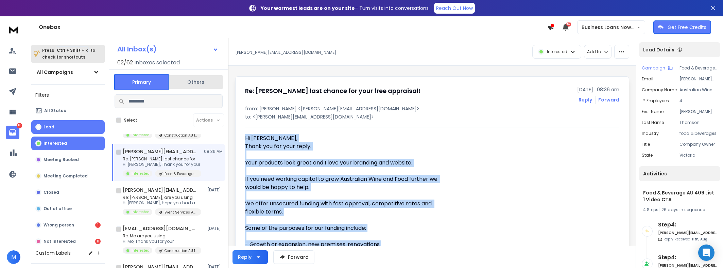  Describe the element at coordinates (51, 192) in the screenshot. I see `p: Closed` at that location.